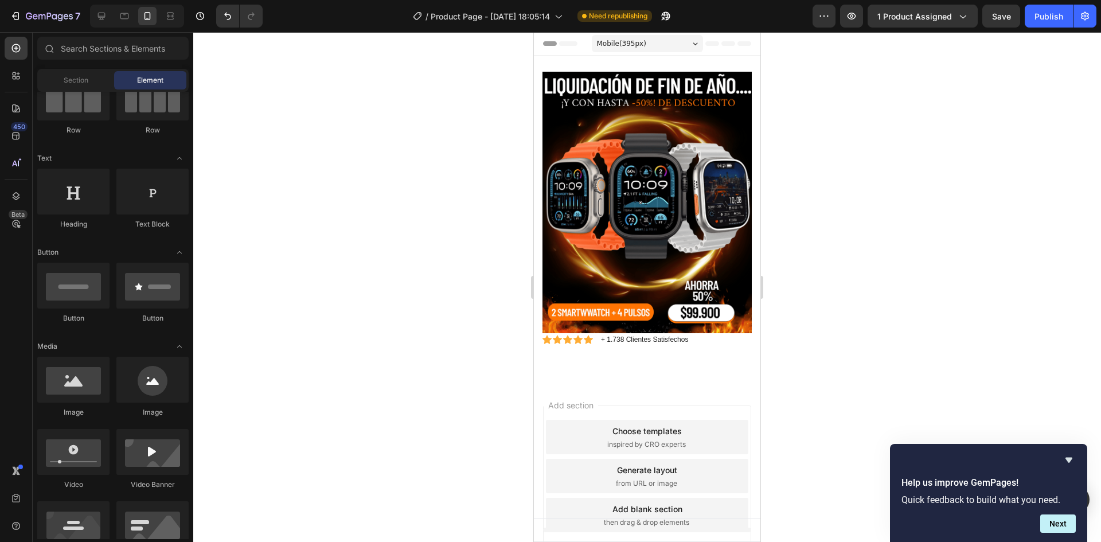  What do you see at coordinates (1069, 460) in the screenshot?
I see `button: Hide survey` at bounding box center [1069, 460].